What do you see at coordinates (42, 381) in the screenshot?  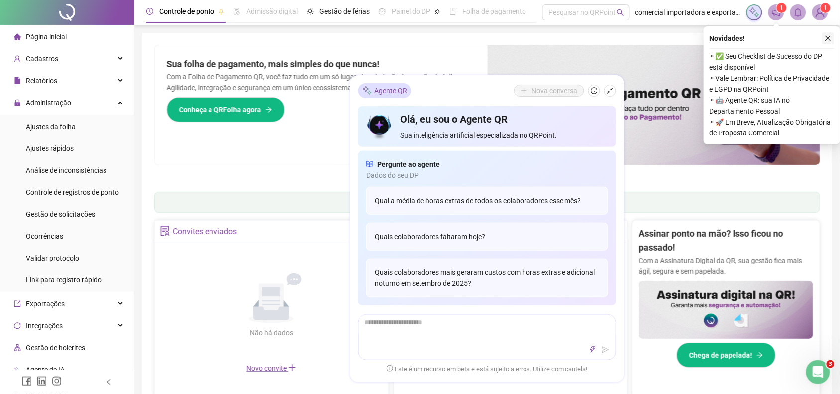 I see `span: linkedin` at bounding box center [42, 381].